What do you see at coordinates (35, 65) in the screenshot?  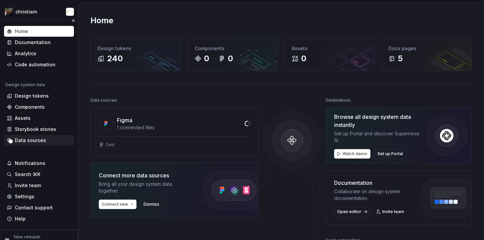 I see `div: Code automation` at bounding box center [35, 65].